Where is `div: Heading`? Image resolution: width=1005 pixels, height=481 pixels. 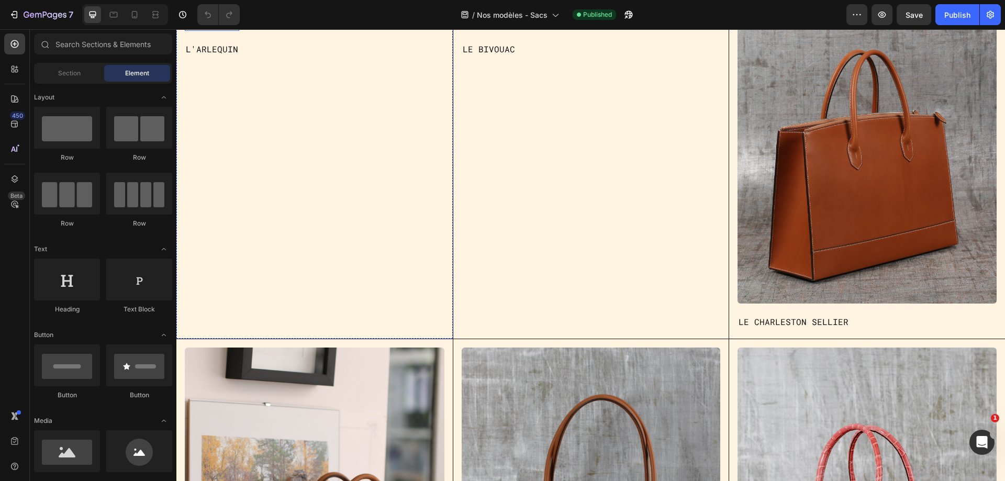 div: Heading is located at coordinates (67, 309).